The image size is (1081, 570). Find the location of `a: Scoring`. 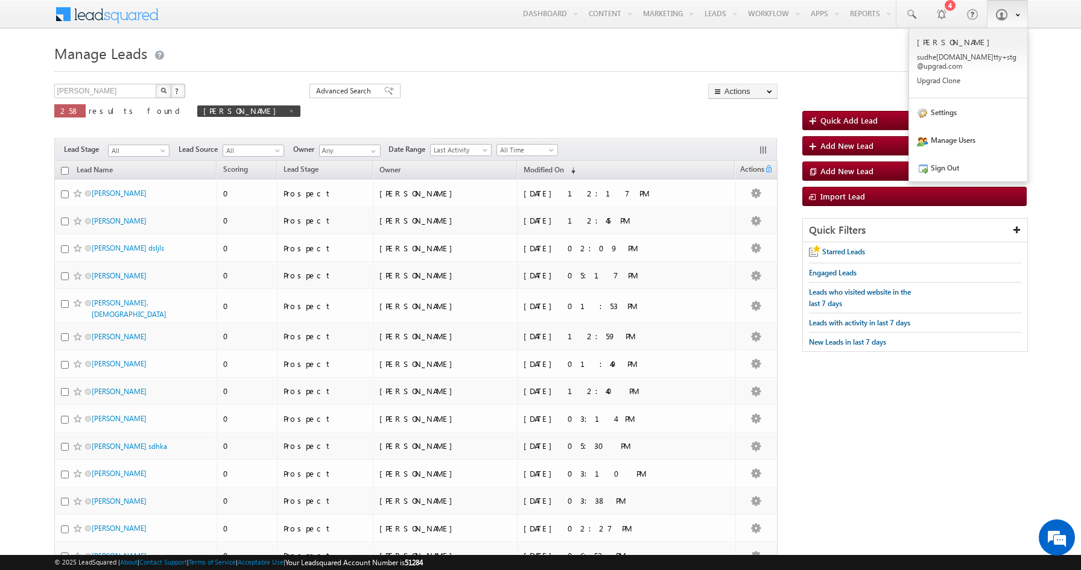

a: Scoring is located at coordinates (235, 171).